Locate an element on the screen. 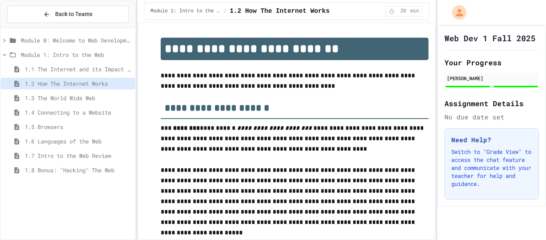 The height and width of the screenshot is (240, 546). h1: Web Dev 1 Fall 2025 is located at coordinates (490, 38).